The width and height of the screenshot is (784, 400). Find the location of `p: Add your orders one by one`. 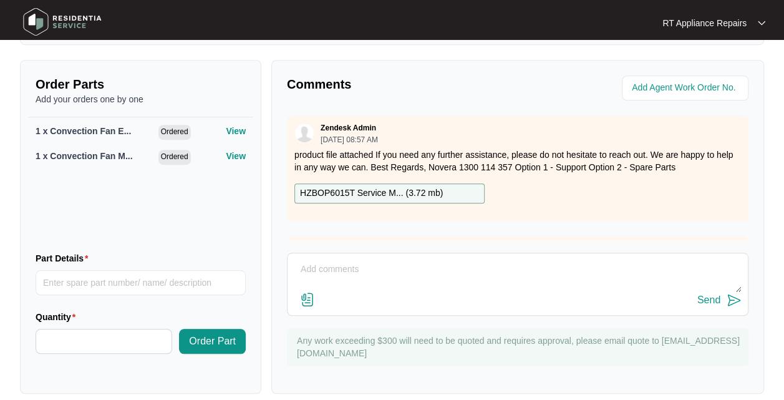

p: Add your orders one by one is located at coordinates (140, 99).